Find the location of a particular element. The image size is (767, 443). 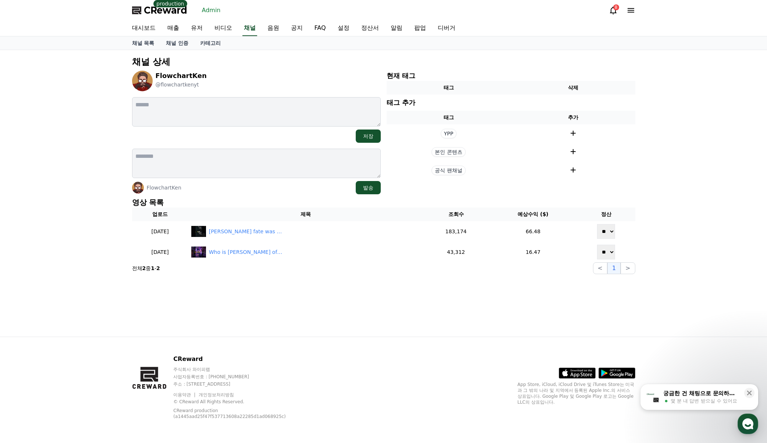

a: 팝업 is located at coordinates (420, 28).